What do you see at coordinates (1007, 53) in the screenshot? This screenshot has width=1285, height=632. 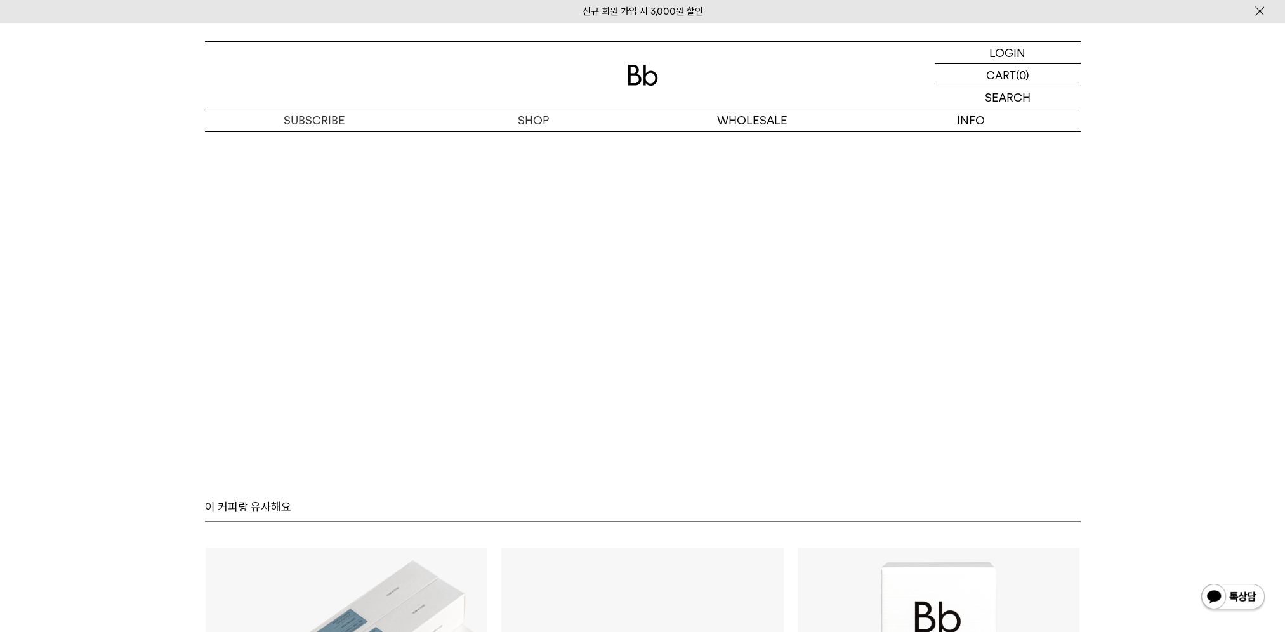 I see `a: LOGIN` at bounding box center [1007, 53].